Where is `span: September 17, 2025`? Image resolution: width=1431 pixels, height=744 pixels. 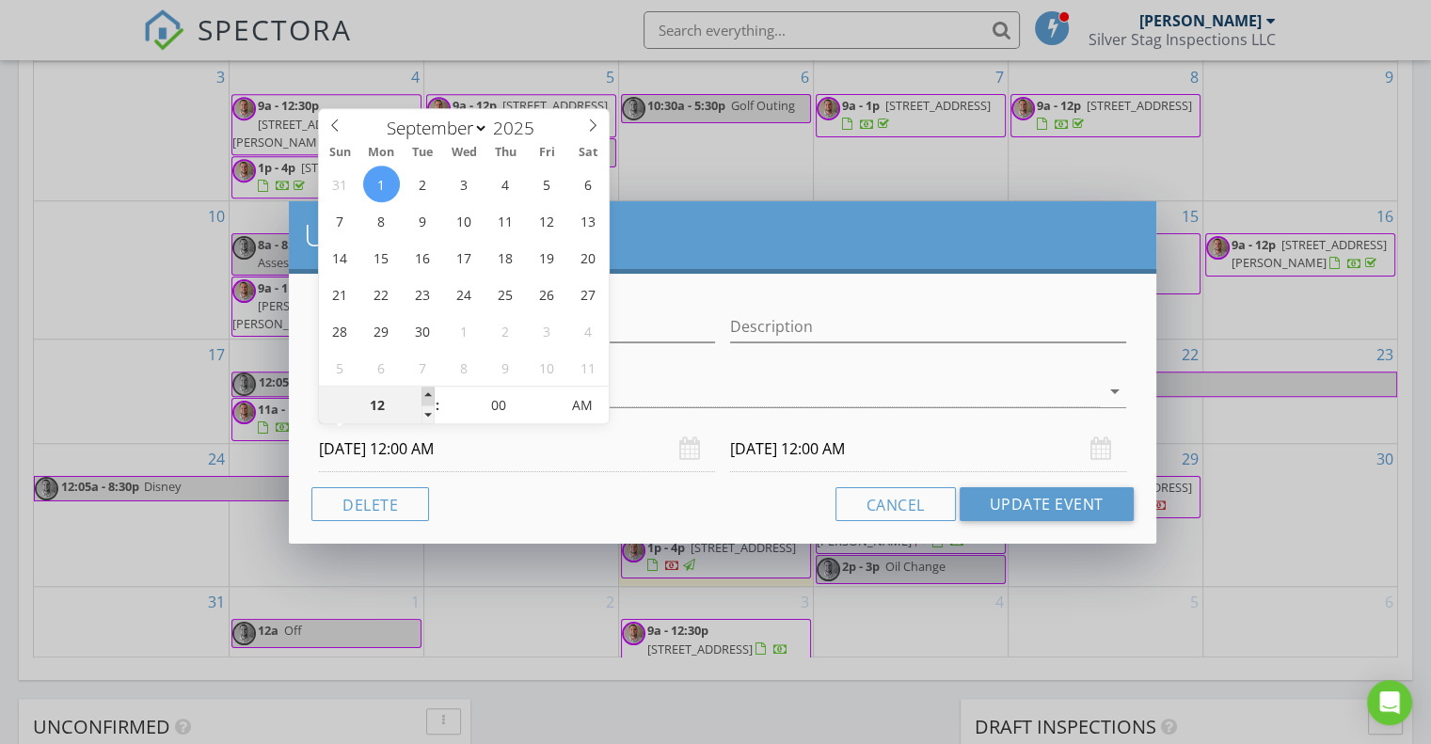 span: September 17, 2025 is located at coordinates (464, 257).